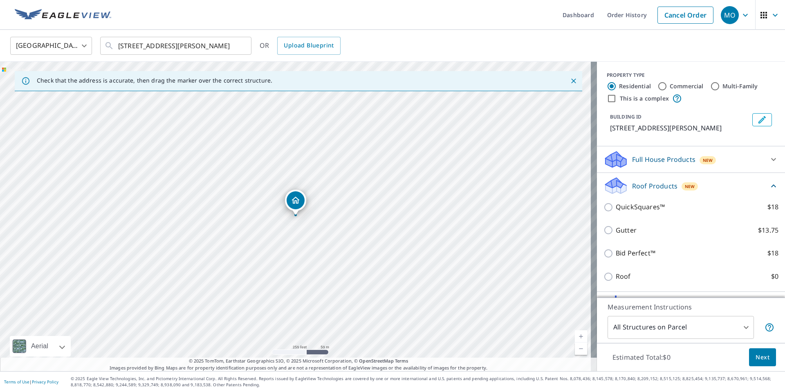 The image size is (785, 392). I want to click on p: Estimated Total: $0, so click(641, 357).